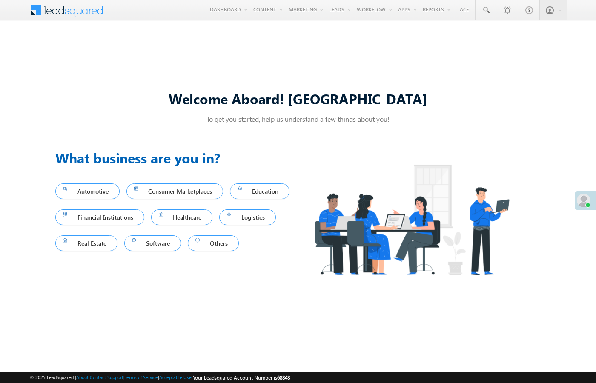 The height and width of the screenshot is (383, 596). What do you see at coordinates (213, 243) in the screenshot?
I see `span: Others` at bounding box center [213, 243].